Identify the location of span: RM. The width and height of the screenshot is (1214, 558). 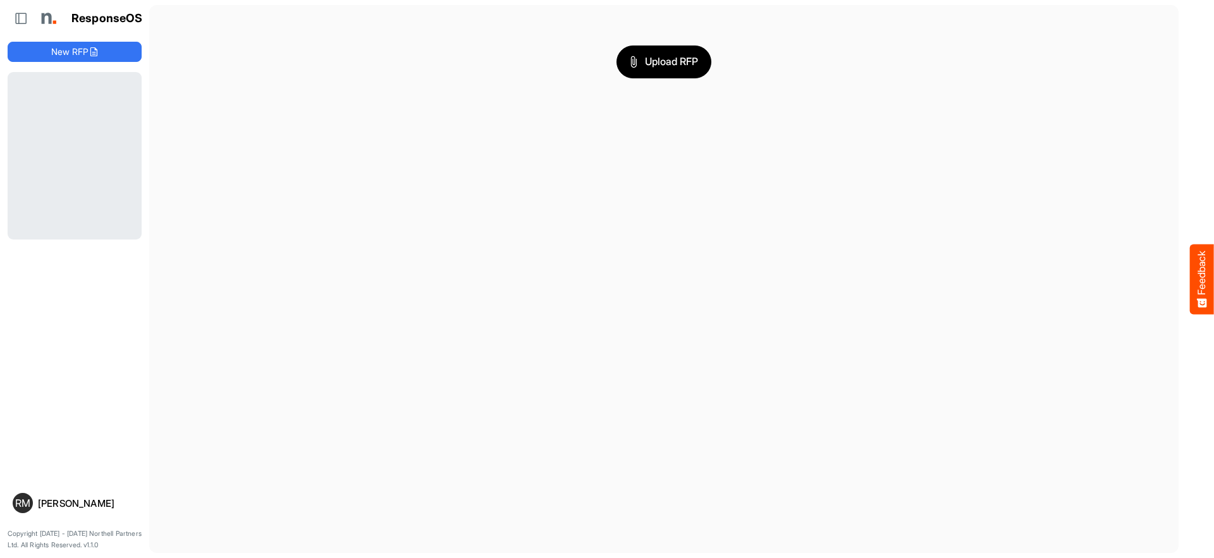
(23, 503).